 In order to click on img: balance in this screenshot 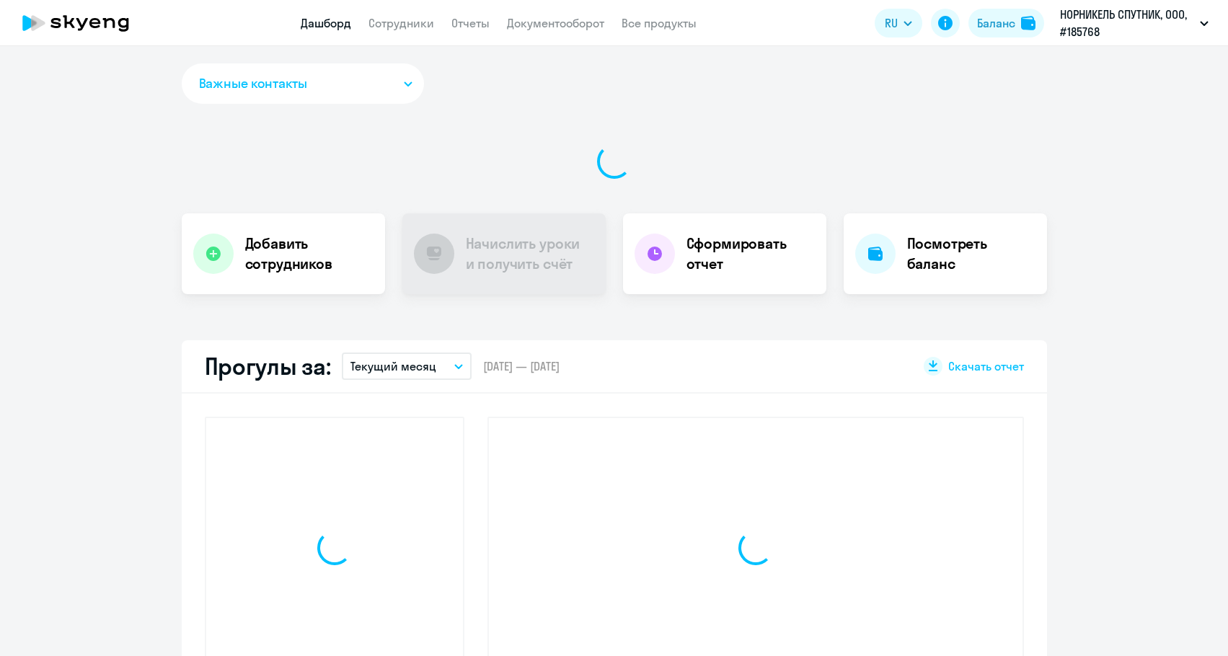, I will do `click(1029, 23)`.